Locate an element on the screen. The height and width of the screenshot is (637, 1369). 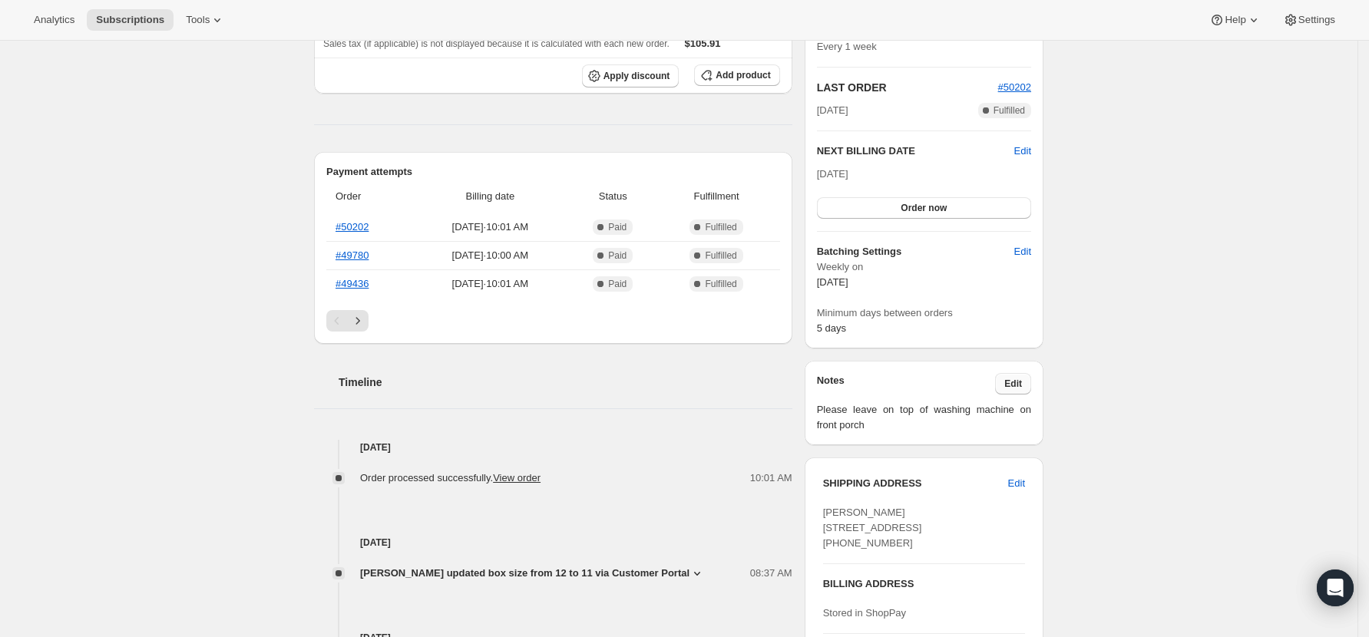
h2: Payment attempts is located at coordinates (553, 172).